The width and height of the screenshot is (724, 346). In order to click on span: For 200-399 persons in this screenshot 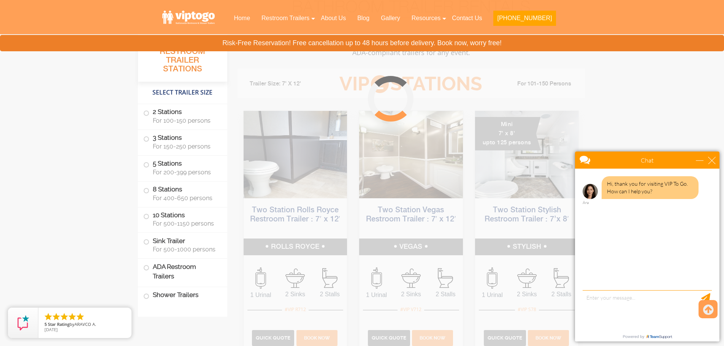, I will do `click(185, 172)`.